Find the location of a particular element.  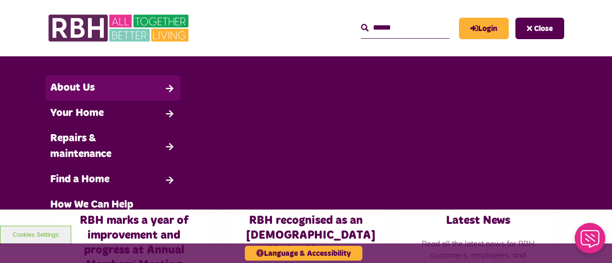

button: Navigation is located at coordinates (540, 28).